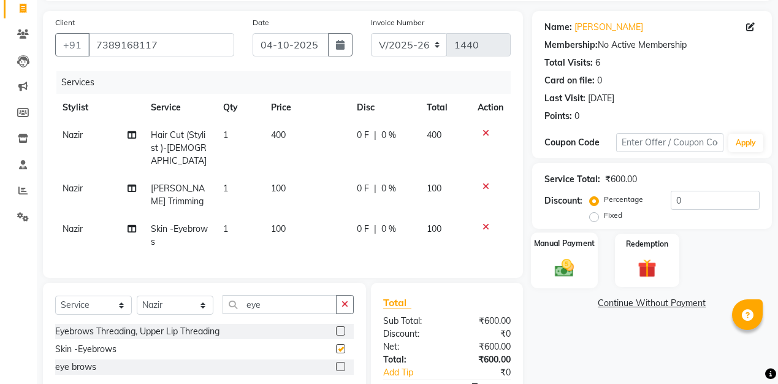  I want to click on label: Redemption, so click(647, 244).